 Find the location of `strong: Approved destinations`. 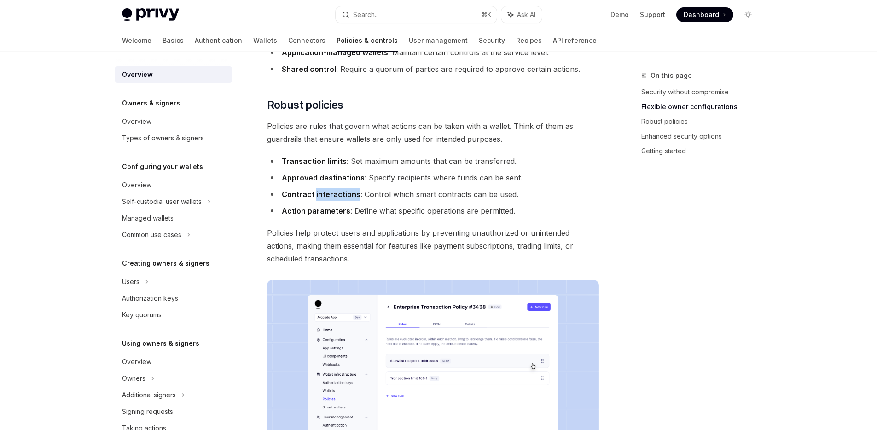

strong: Approved destinations is located at coordinates (323, 178).